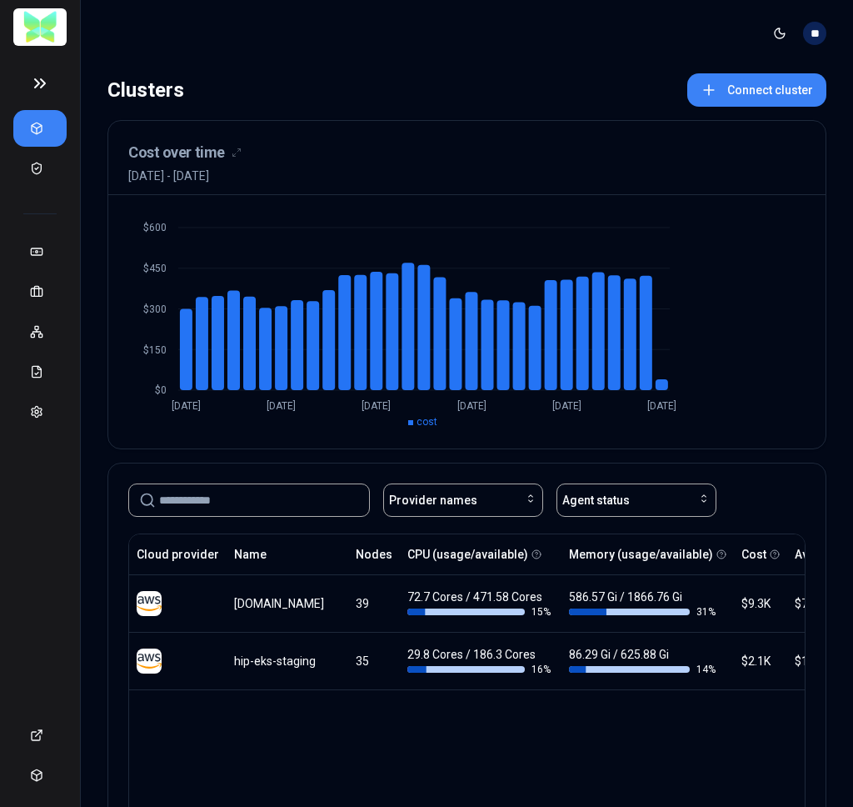 The width and height of the screenshot is (853, 807). Describe the element at coordinates (374, 603) in the screenshot. I see `div: 39` at that location.